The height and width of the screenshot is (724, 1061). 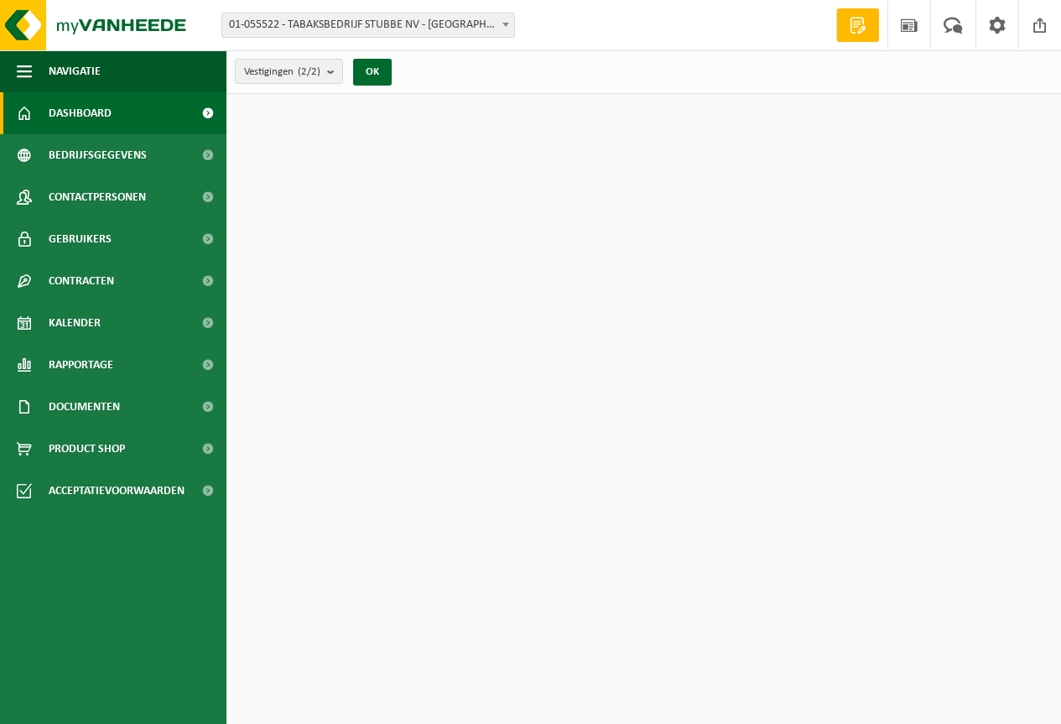 I want to click on span: Product Shop, so click(x=86, y=449).